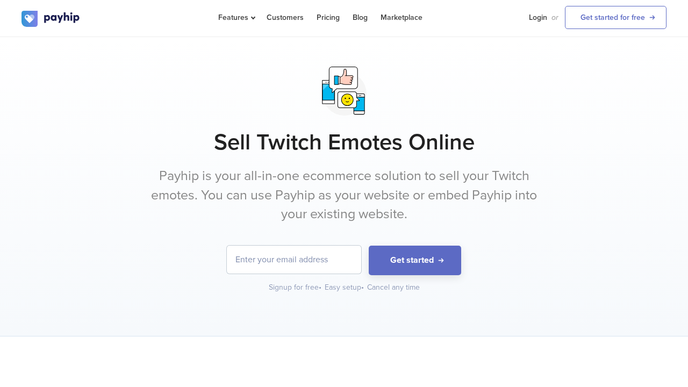 The height and width of the screenshot is (387, 688). What do you see at coordinates (51, 19) in the screenshot?
I see `img: logo.svg` at bounding box center [51, 19].